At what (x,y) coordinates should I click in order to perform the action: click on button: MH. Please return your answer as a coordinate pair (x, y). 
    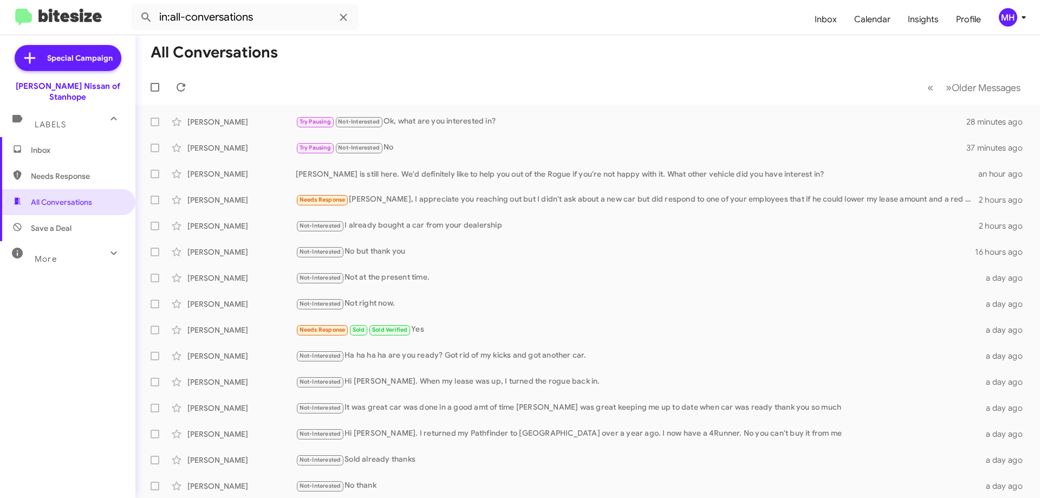
    Looking at the image, I should click on (1008, 17).